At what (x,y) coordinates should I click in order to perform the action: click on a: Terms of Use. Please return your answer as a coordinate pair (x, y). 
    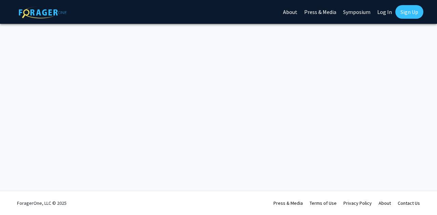
    Looking at the image, I should click on (323, 203).